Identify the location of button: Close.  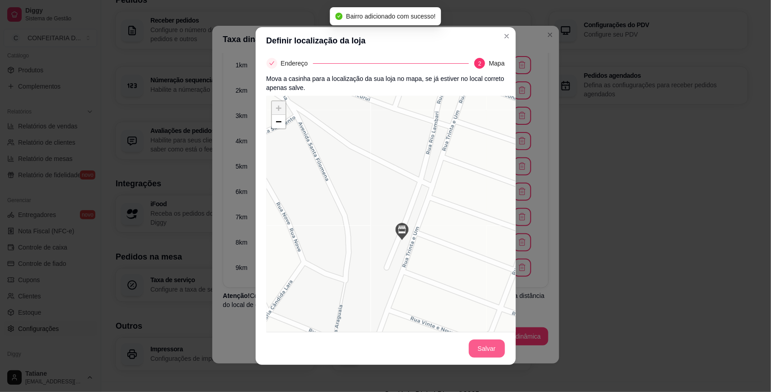
(507, 36).